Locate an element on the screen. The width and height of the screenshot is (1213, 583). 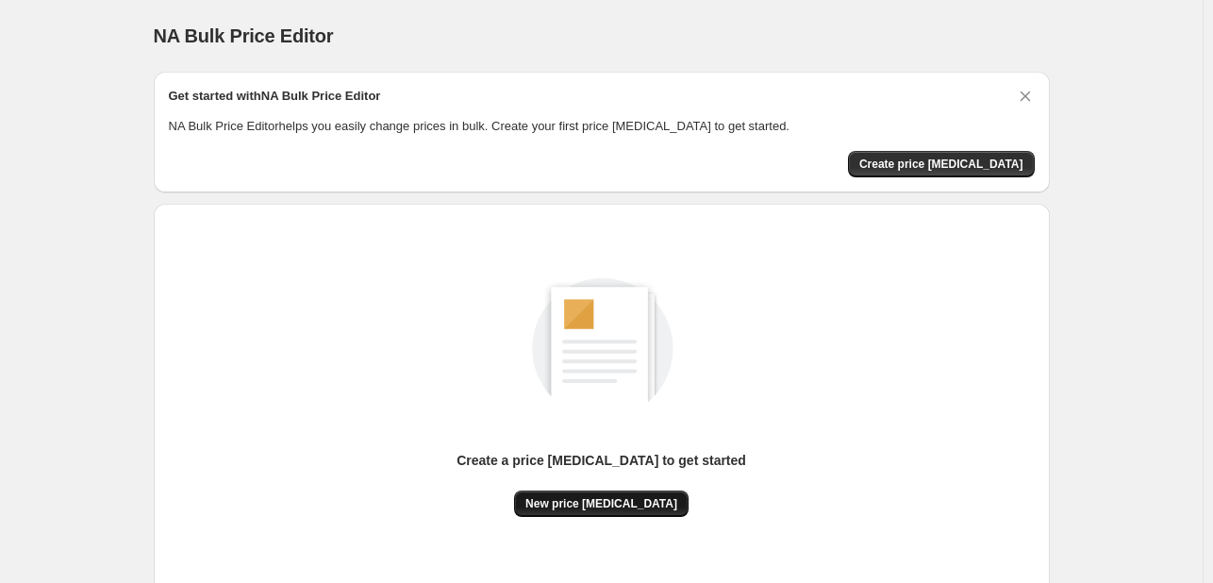
h2: Get started with NA Bulk Price Editor is located at coordinates (274, 96).